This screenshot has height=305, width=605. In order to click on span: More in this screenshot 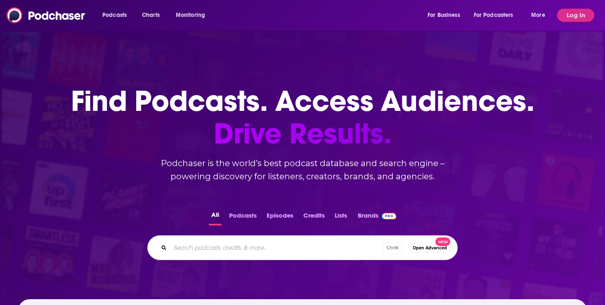, I will do `click(538, 15)`.